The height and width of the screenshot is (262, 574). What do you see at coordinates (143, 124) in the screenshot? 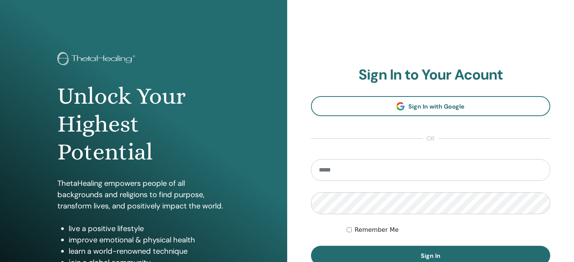
I see `h1: Unlock Your Highest Potential` at bounding box center [143, 124].